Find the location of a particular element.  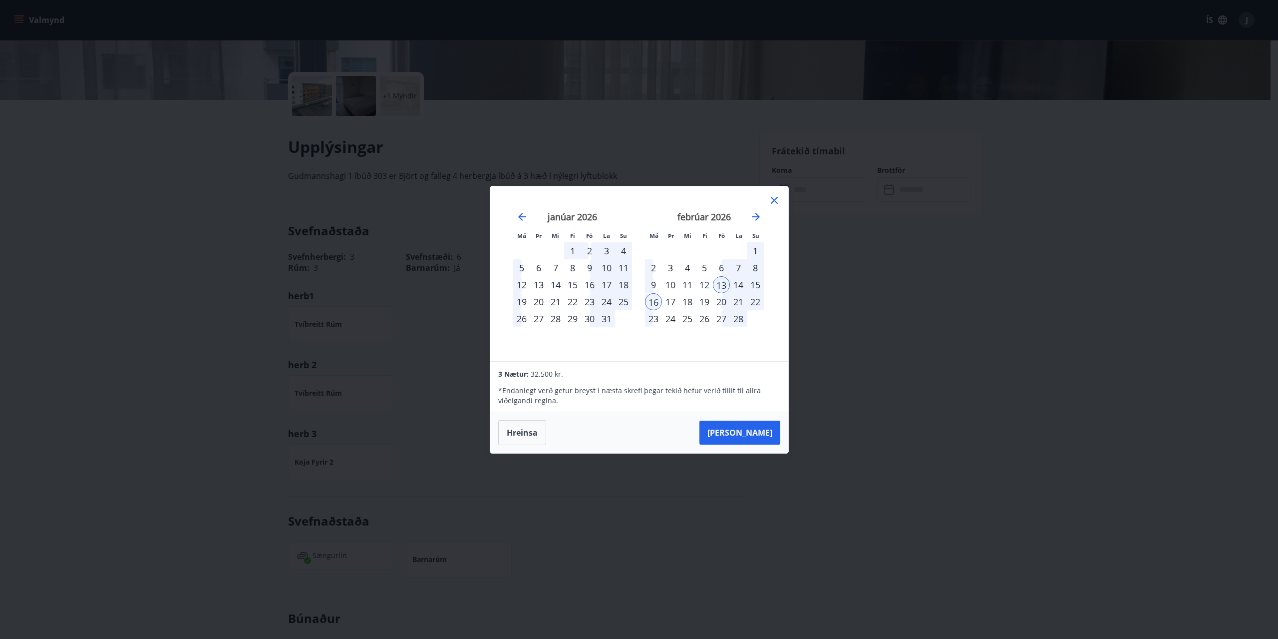

td: Choose laugardagur, 10. janúar 2026 as your check-in date. It’s available. is located at coordinates (607, 268).